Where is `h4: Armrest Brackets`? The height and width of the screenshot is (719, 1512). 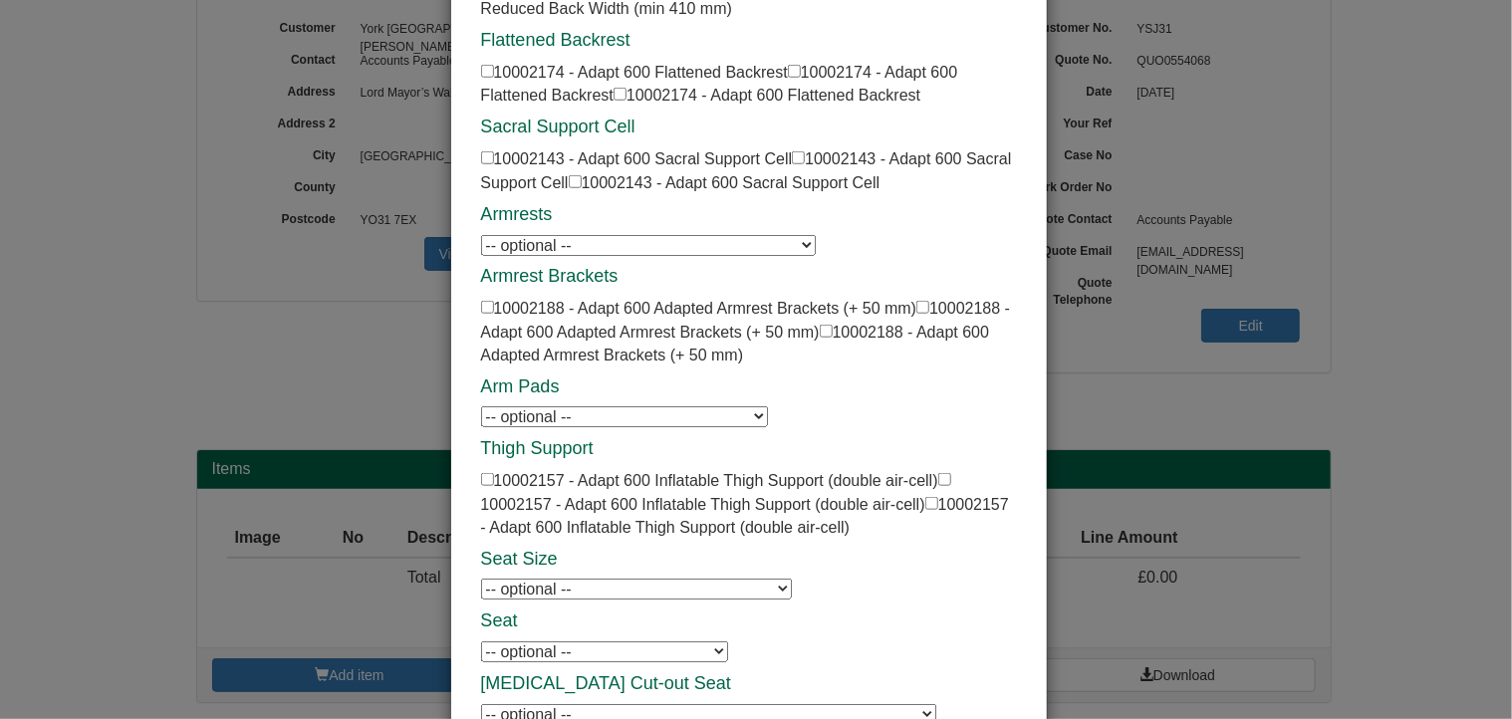
h4: Armrest Brackets is located at coordinates (749, 277).